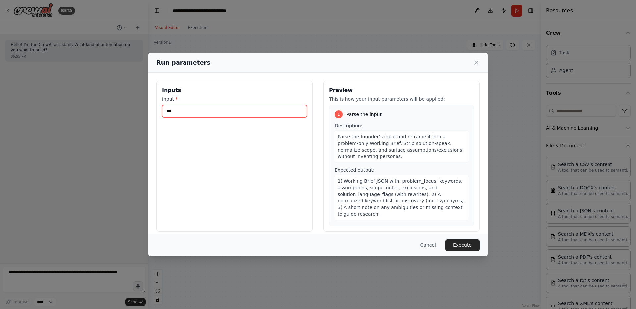 The height and width of the screenshot is (309, 636). What do you see at coordinates (338, 115) in the screenshot?
I see `div: 1` at bounding box center [338, 115].